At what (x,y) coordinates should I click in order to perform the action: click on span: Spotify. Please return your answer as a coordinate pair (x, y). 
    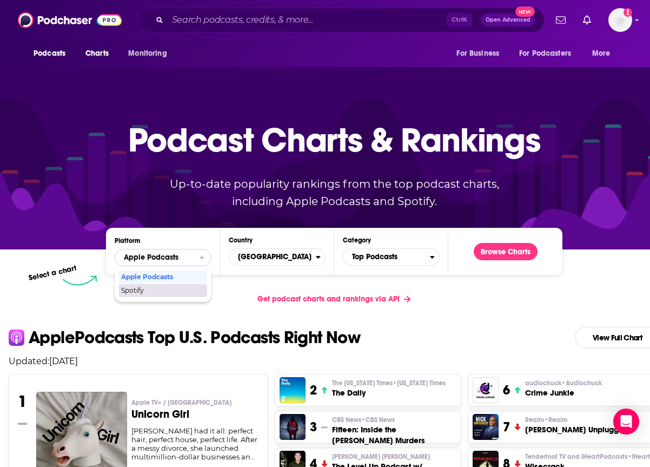
    Looking at the image, I should click on (162, 290).